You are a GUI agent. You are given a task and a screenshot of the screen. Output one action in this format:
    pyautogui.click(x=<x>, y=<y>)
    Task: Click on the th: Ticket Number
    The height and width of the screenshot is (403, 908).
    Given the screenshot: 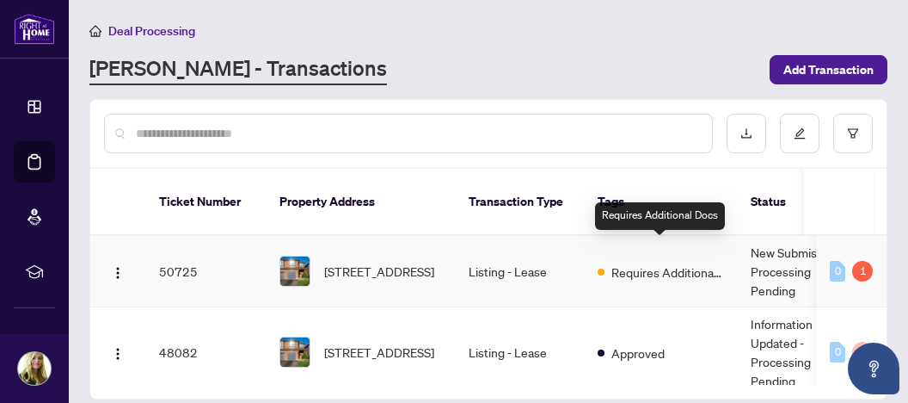 What is the action you would take?
    pyautogui.click(x=206, y=202)
    